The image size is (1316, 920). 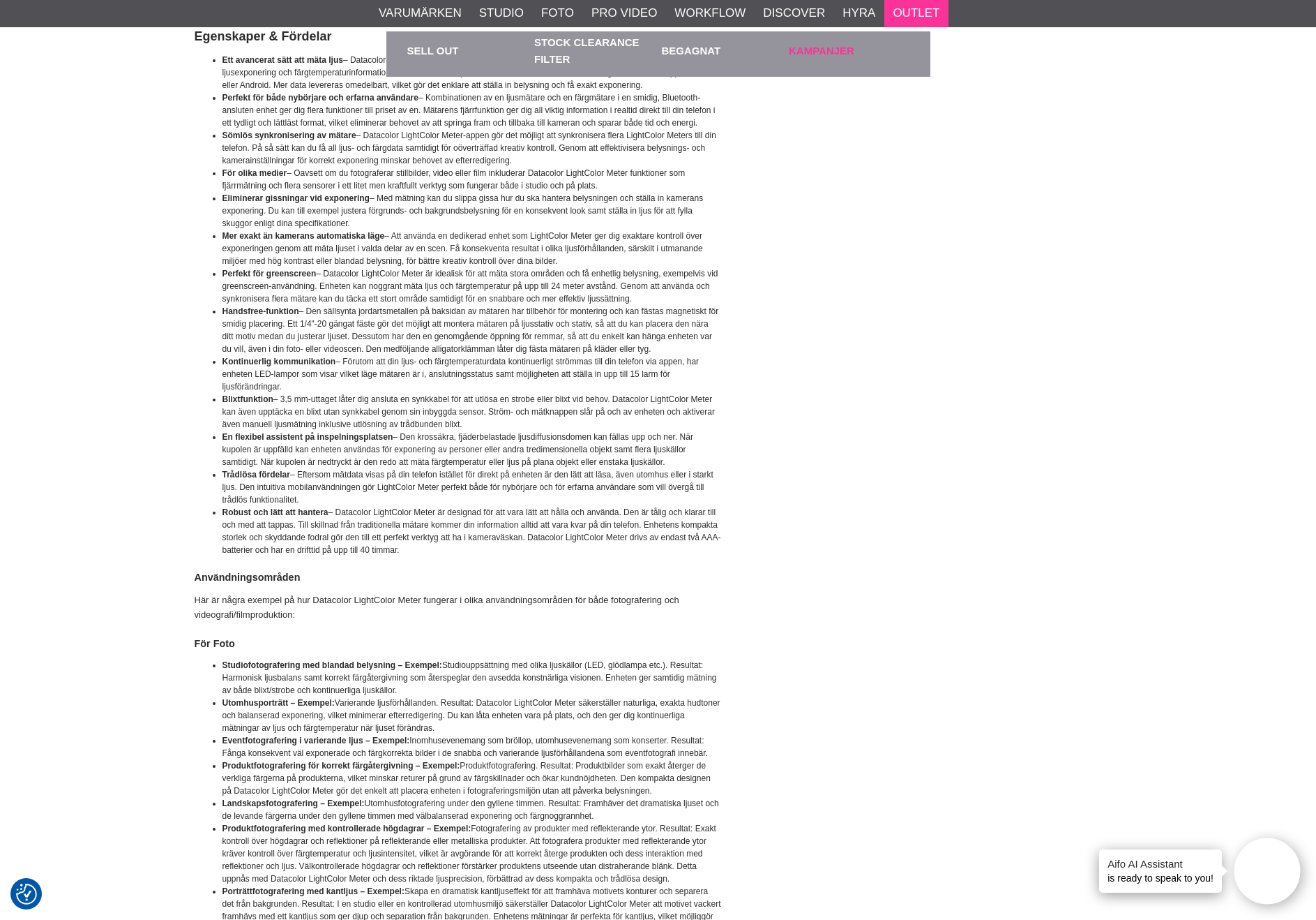 I want to click on strong: Blixtfunktion, so click(x=248, y=400).